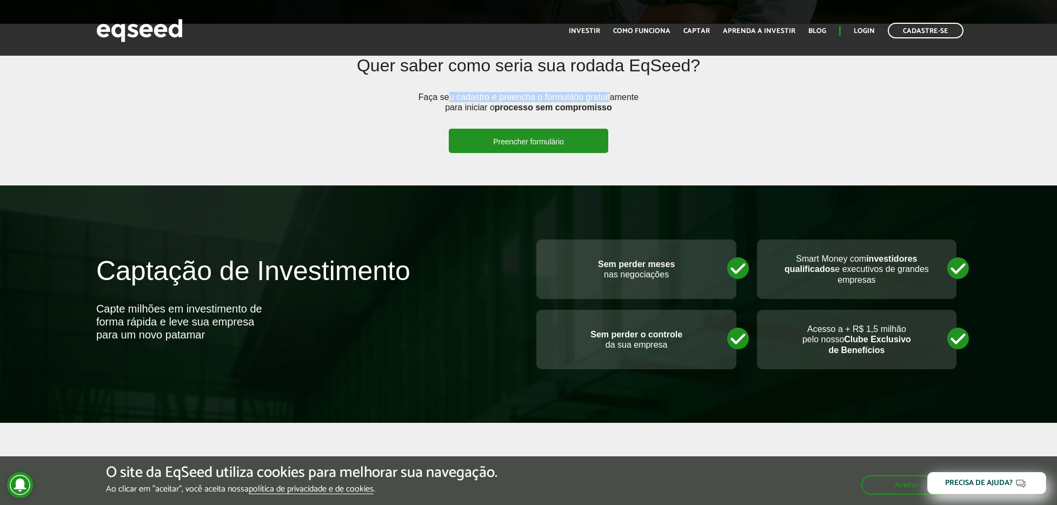 The height and width of the screenshot is (505, 1057). I want to click on p: Faça seu cadastro e preencha o formulário gratuitamente para iniciar o, so click(528, 110).